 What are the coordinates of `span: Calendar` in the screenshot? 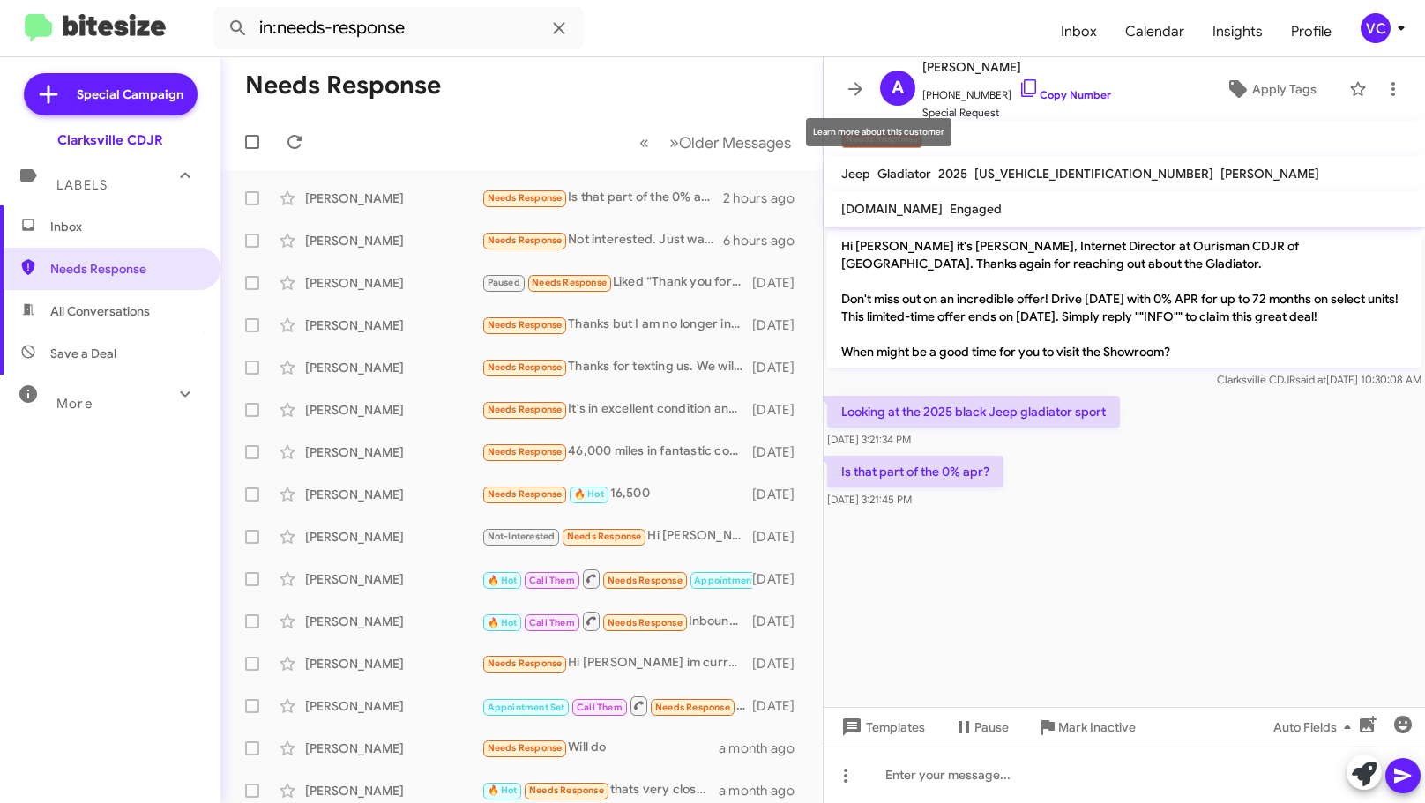 It's located at (1154, 32).